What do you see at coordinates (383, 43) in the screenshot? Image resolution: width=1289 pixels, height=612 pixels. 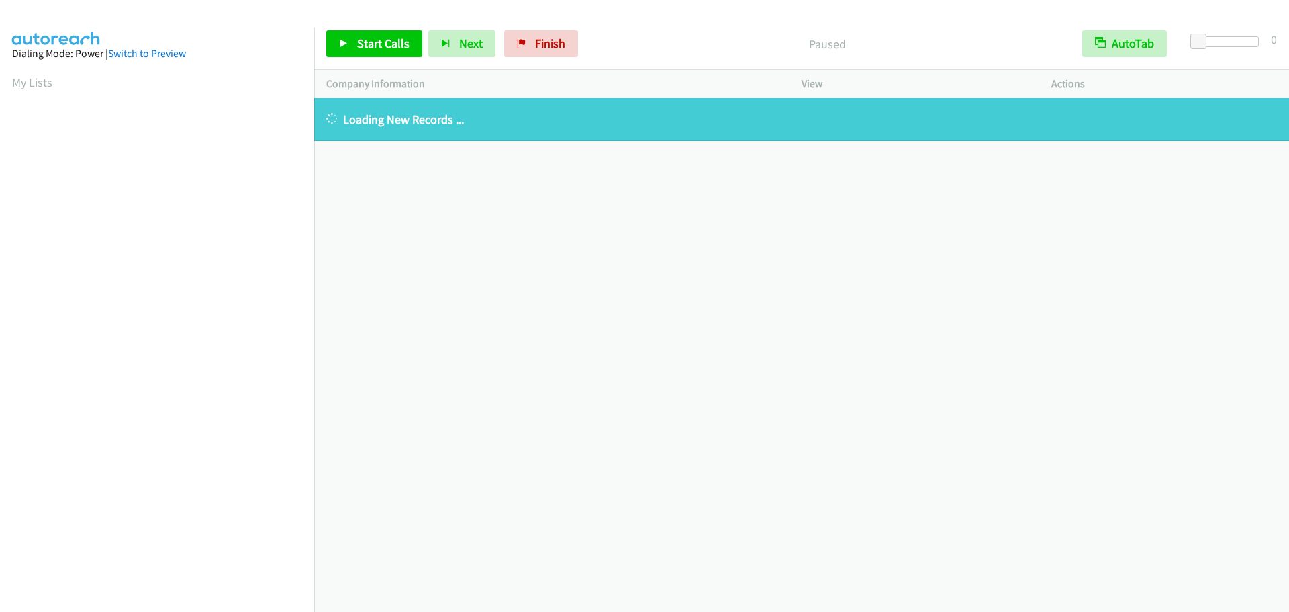 I see `span: Start Calls` at bounding box center [383, 43].